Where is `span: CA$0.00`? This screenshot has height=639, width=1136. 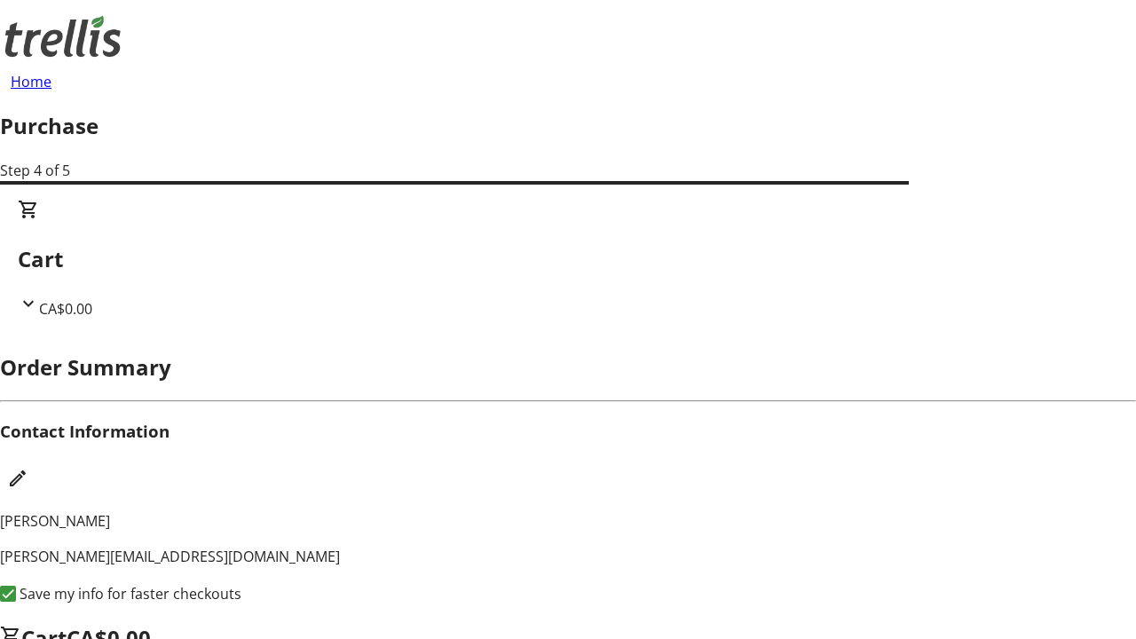
span: CA$0.00 is located at coordinates (66, 309).